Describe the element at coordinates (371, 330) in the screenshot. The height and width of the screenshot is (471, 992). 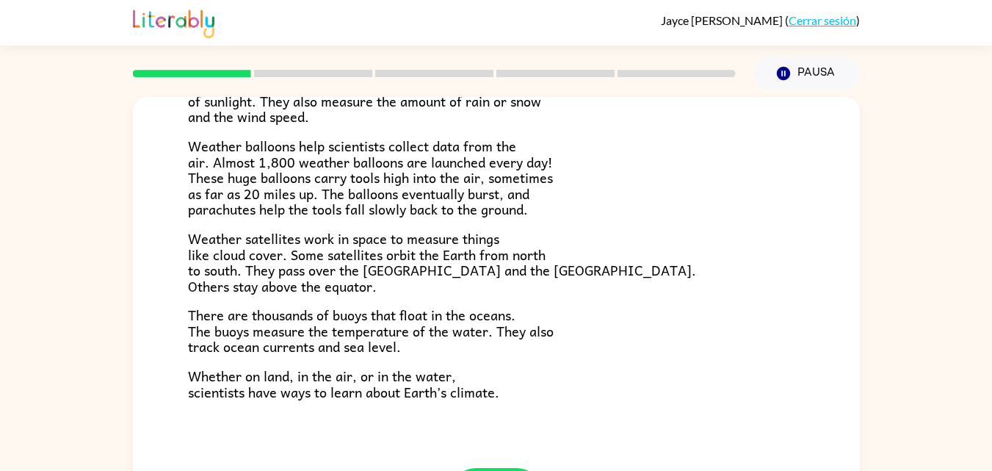
I see `span: There are thousands of buoys that float in the oceans. The buoys measure the temperature of the w...` at that location.